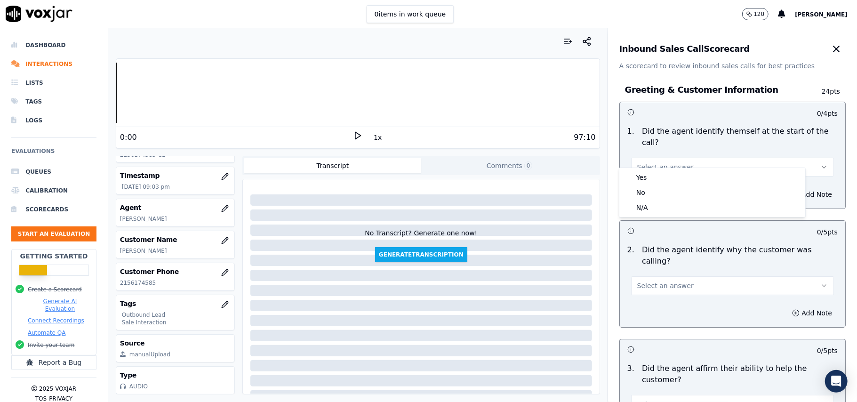 This screenshot has width=857, height=402. I want to click on button: 0items in work queue, so click(411, 14).